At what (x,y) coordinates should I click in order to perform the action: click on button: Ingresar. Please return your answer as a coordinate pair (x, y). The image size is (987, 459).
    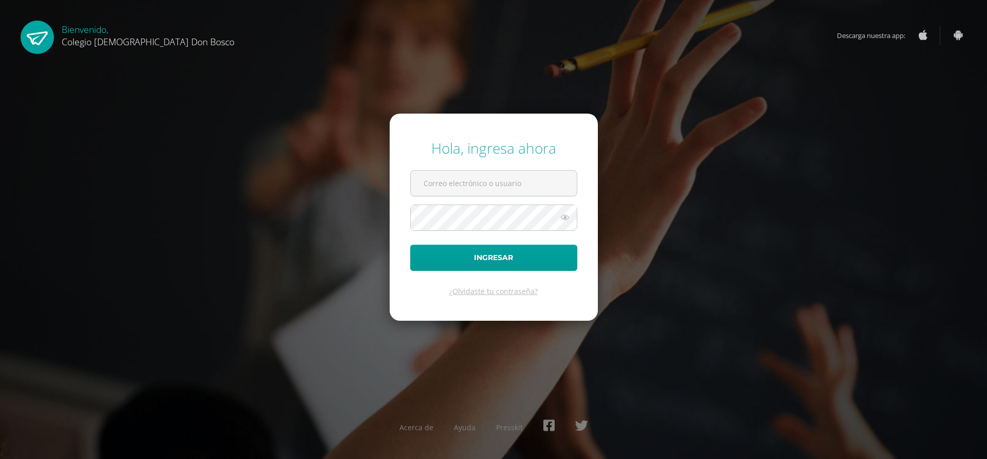
    Looking at the image, I should click on (493, 257).